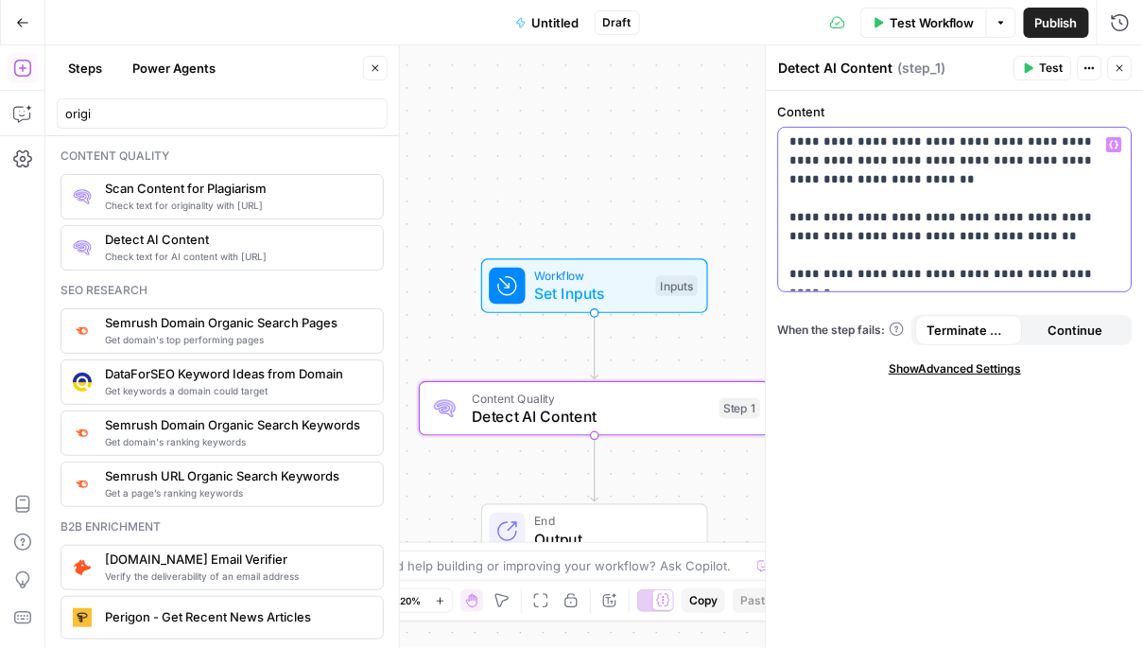  Describe the element at coordinates (842, 330) in the screenshot. I see `span: When the step fails:` at that location.